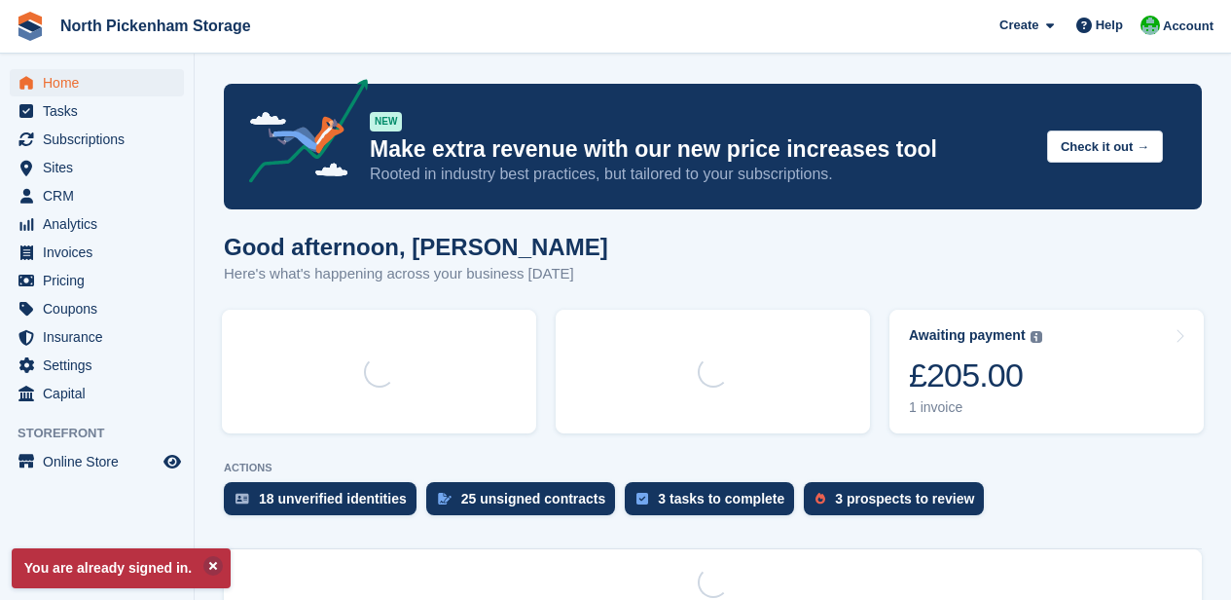  Describe the element at coordinates (333, 498) in the screenshot. I see `div: 18 unverified identities` at that location.